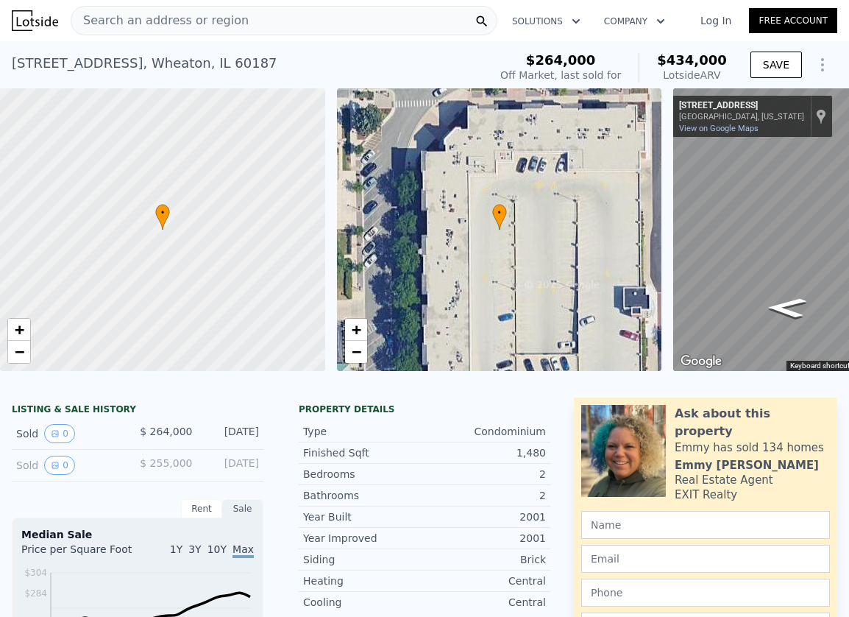  I want to click on button: Show Options, so click(823, 65).